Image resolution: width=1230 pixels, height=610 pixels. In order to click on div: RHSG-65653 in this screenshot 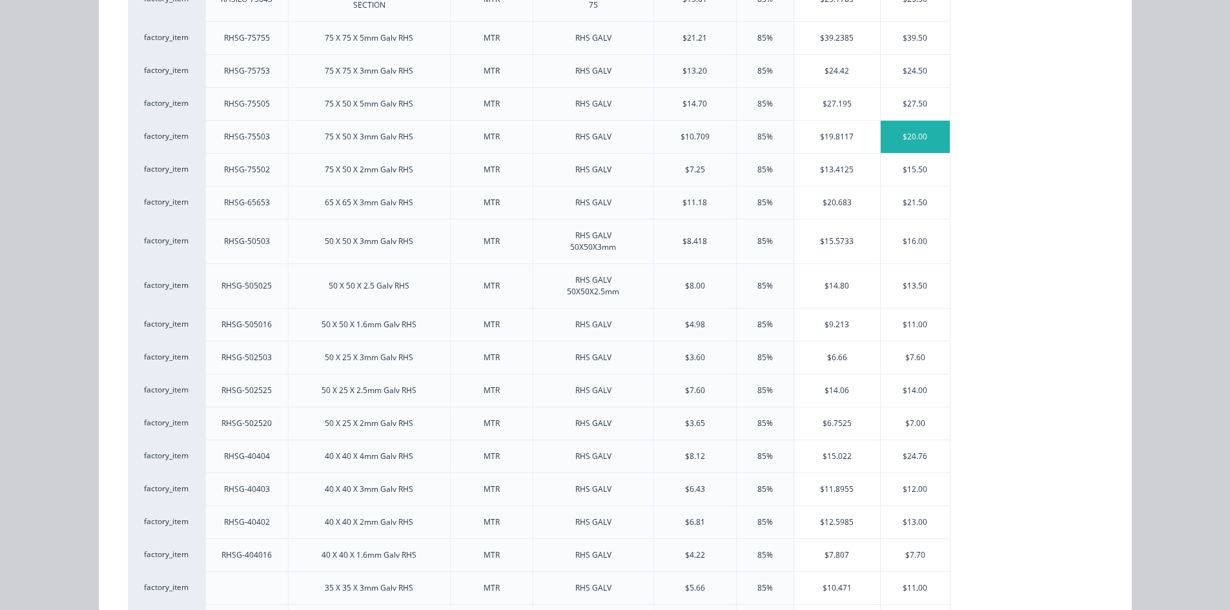, I will do `click(247, 203)`.